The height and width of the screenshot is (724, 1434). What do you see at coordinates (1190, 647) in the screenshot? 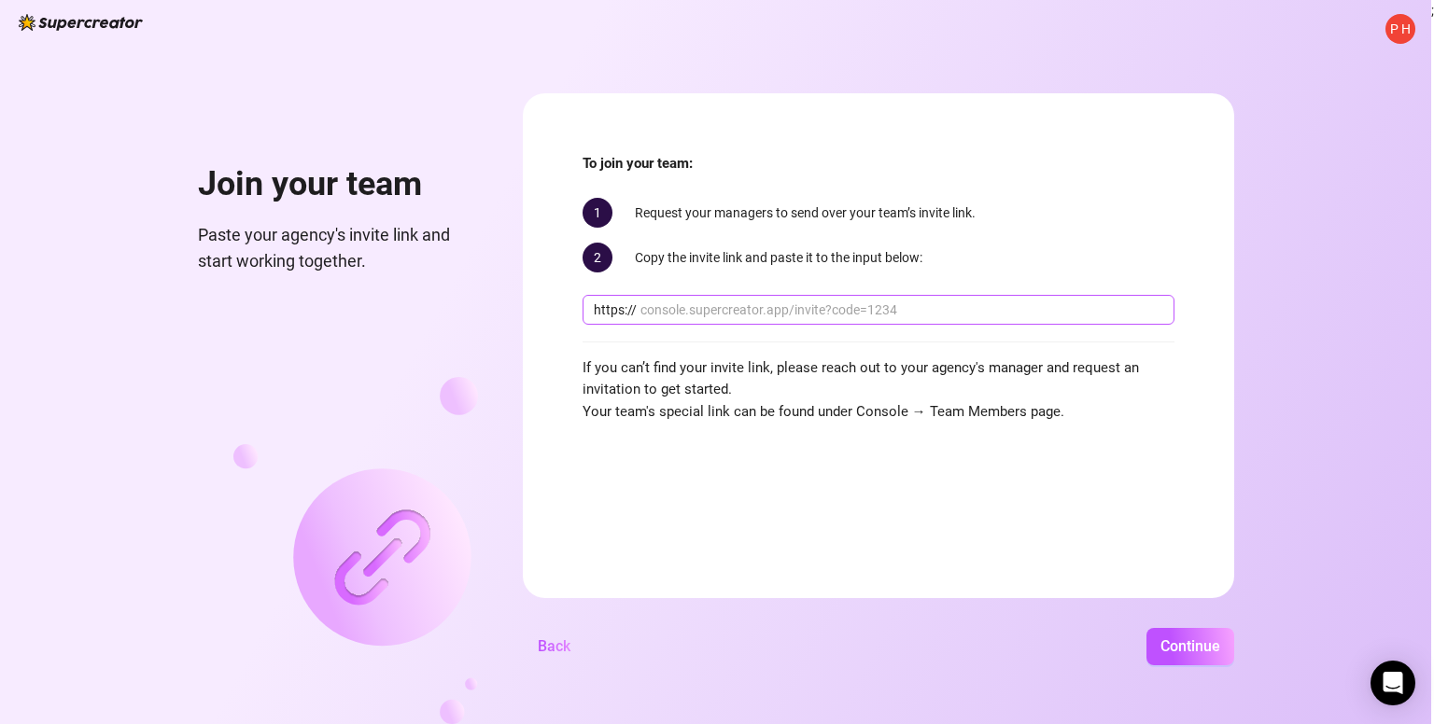
I see `button: Continue` at bounding box center [1190, 647].